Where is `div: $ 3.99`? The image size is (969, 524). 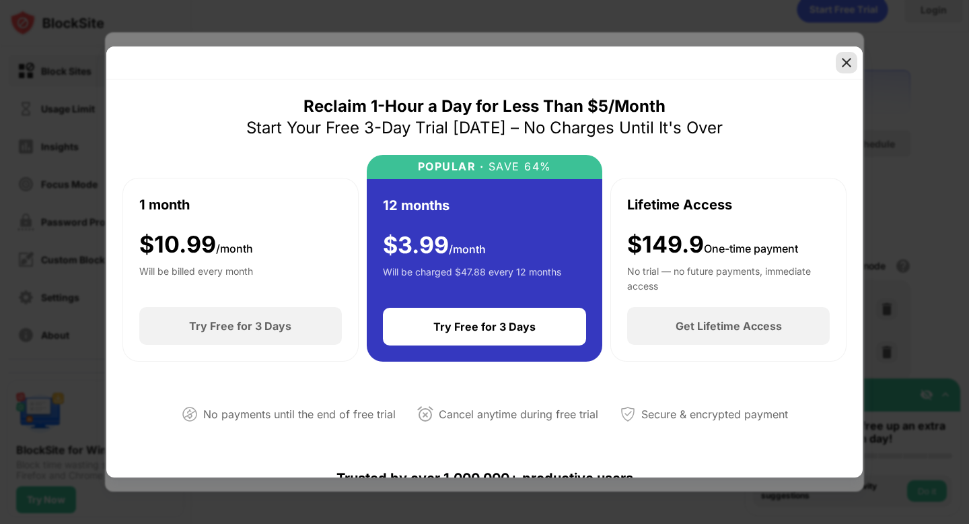 div: $ 3.99 is located at coordinates (434, 245).